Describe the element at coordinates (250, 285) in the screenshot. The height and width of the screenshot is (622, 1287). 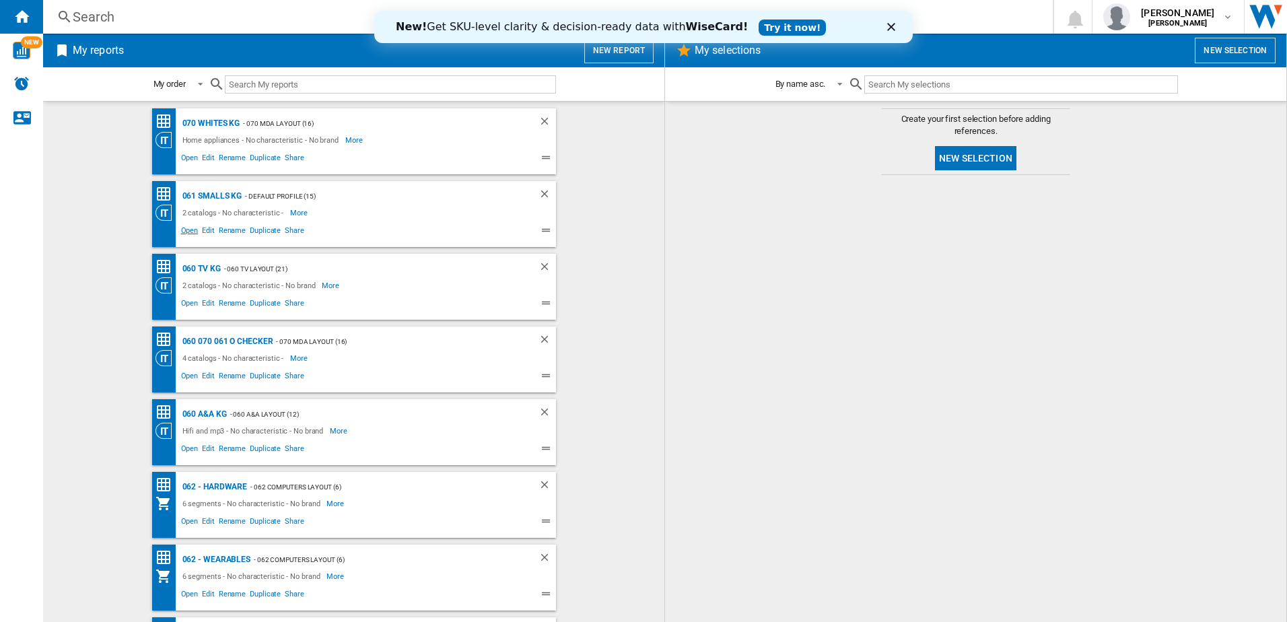
I see `div: 2 catalogs - No characteristic - No brand` at that location.